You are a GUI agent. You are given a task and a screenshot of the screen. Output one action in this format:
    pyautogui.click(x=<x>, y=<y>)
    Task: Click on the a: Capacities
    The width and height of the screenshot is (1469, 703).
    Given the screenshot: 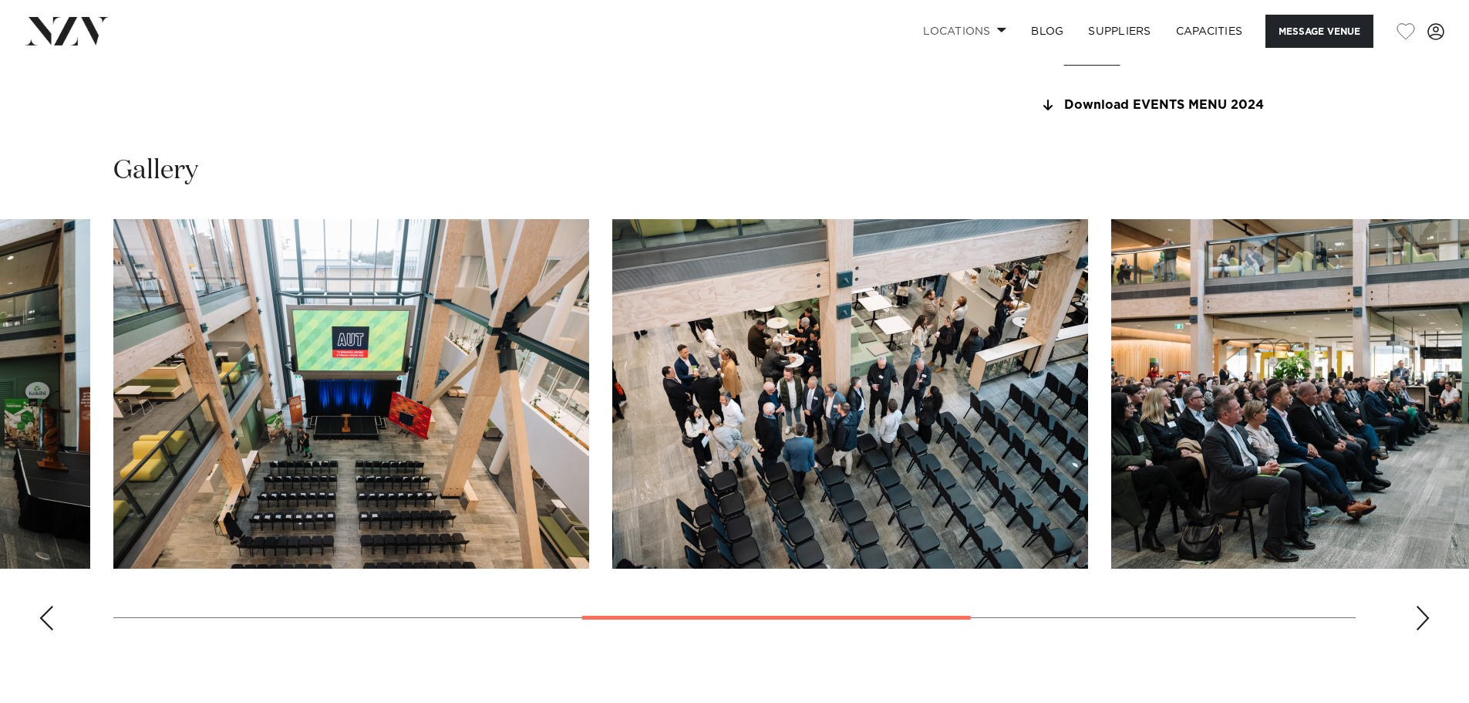 What is the action you would take?
    pyautogui.click(x=1209, y=31)
    